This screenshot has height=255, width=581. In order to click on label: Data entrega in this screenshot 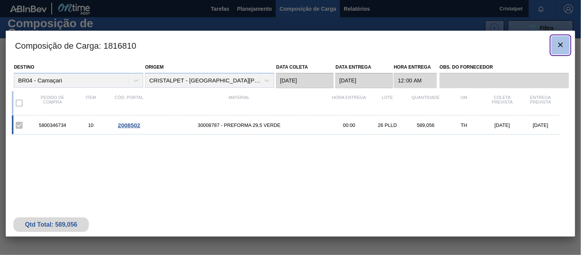, I will do `click(353, 67)`.